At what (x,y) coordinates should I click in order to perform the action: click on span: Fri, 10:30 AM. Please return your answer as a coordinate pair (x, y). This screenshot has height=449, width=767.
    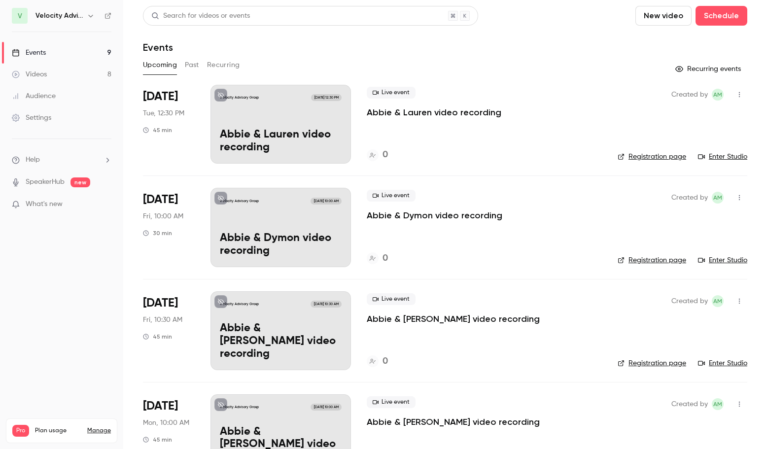
    Looking at the image, I should click on (163, 320).